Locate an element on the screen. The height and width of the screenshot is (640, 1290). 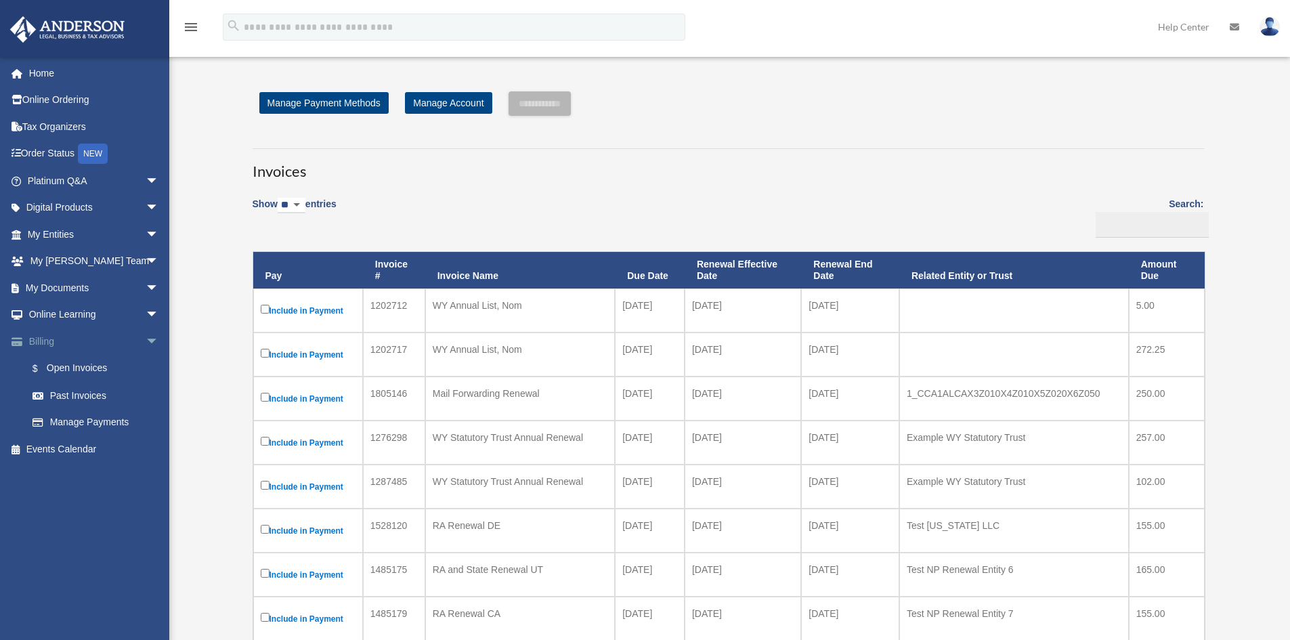
th: Due Date: activate to sort column ascending is located at coordinates (650, 270).